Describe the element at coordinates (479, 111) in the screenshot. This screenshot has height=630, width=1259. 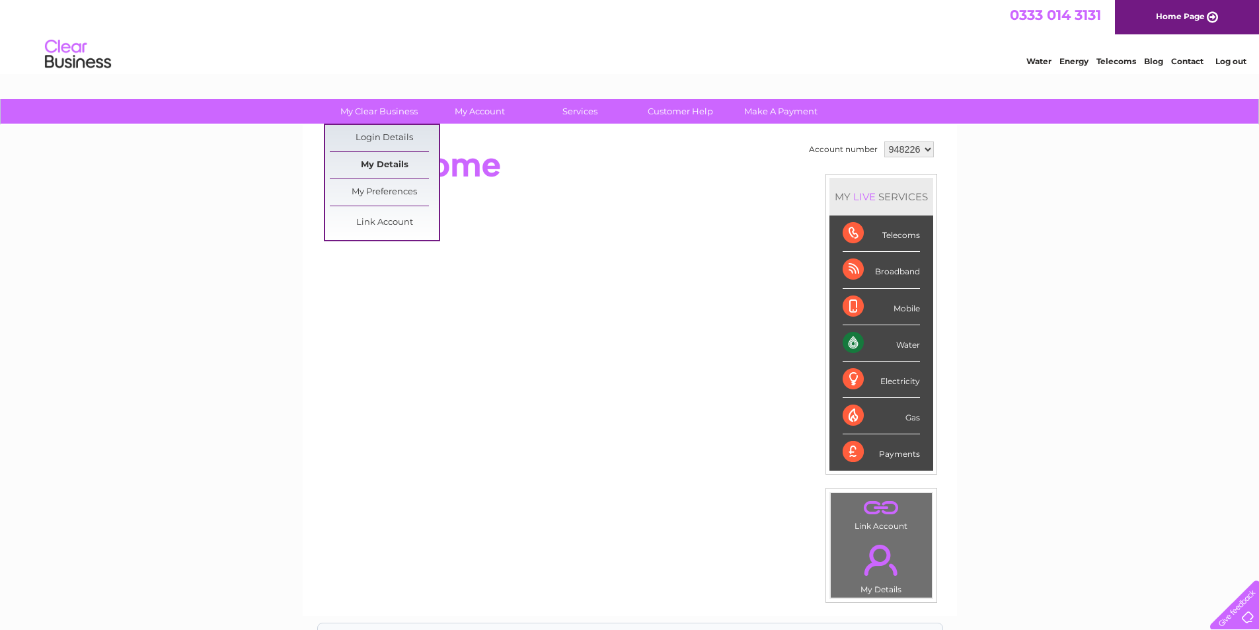
I see `a: My Account` at that location.